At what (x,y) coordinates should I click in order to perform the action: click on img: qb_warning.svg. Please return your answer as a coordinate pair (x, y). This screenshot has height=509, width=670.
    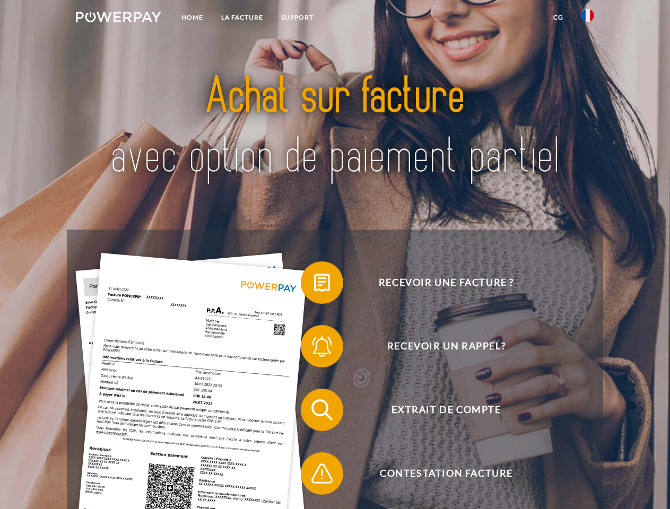
    Looking at the image, I should click on (322, 474).